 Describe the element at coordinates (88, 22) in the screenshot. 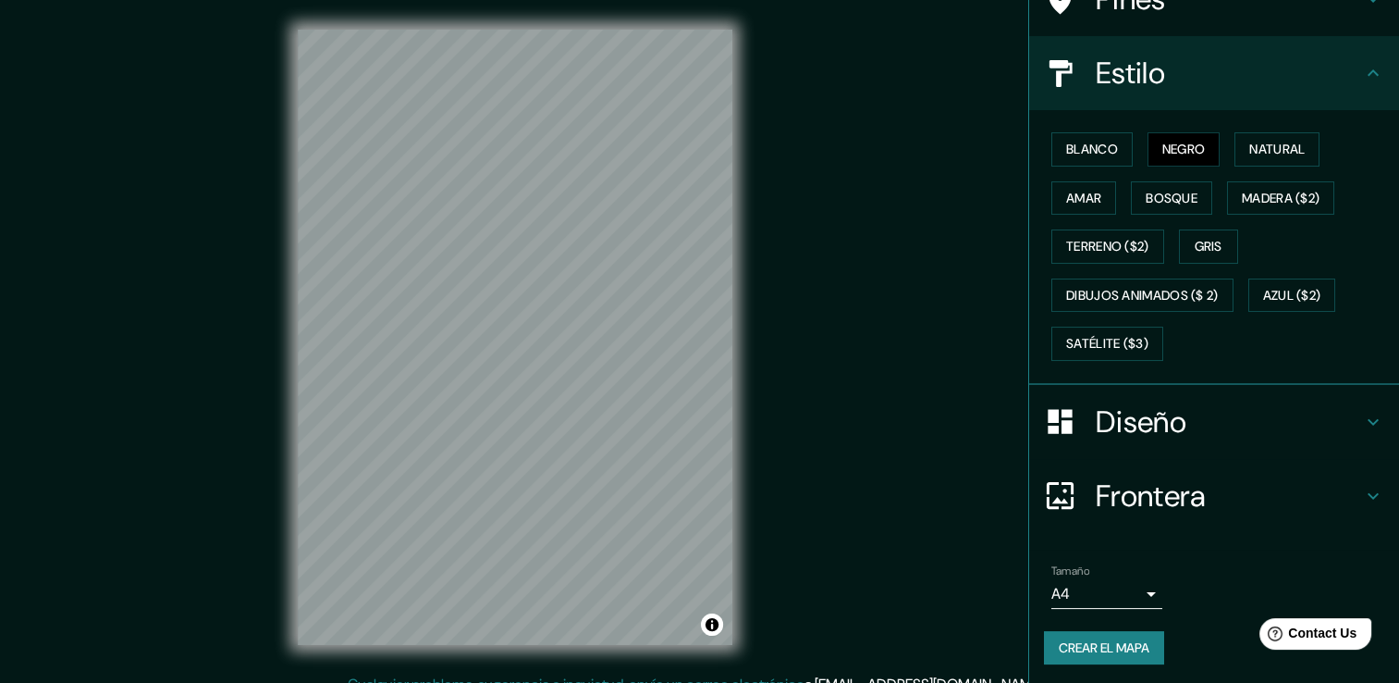

I see `span: Contact Us` at that location.